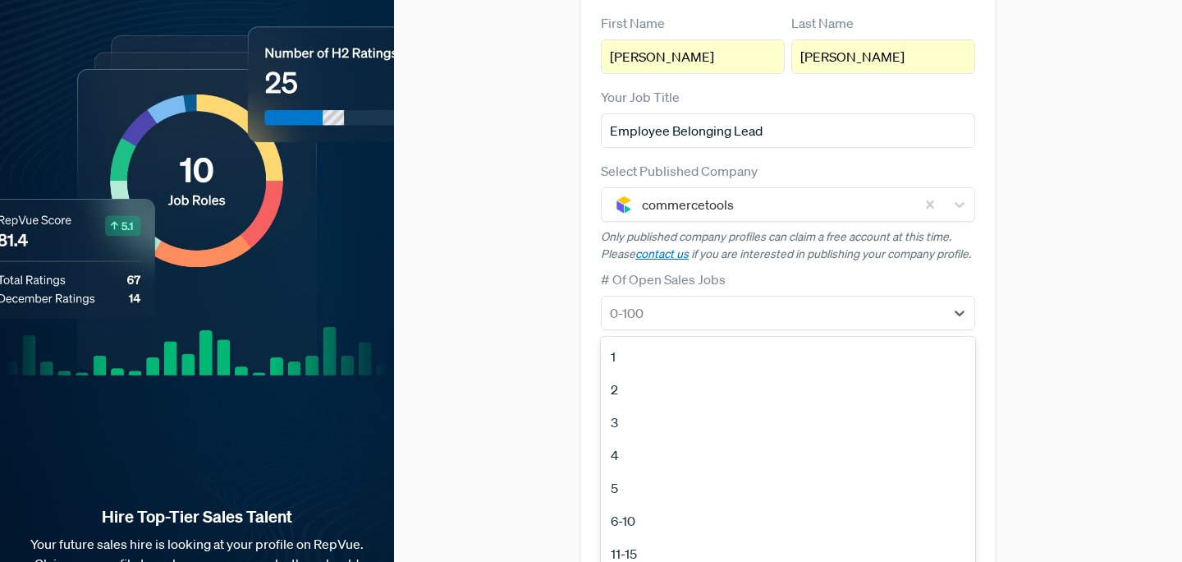 This screenshot has width=1182, height=562. I want to click on img: commercetools, so click(624, 204).